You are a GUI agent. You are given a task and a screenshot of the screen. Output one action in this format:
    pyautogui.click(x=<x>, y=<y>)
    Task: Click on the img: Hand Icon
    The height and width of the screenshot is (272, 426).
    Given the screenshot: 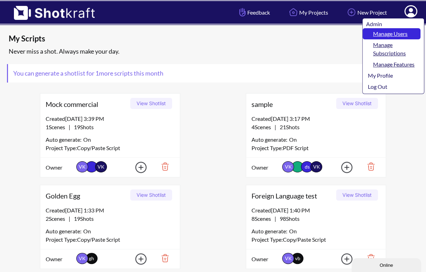 What is the action you would take?
    pyautogui.click(x=242, y=12)
    